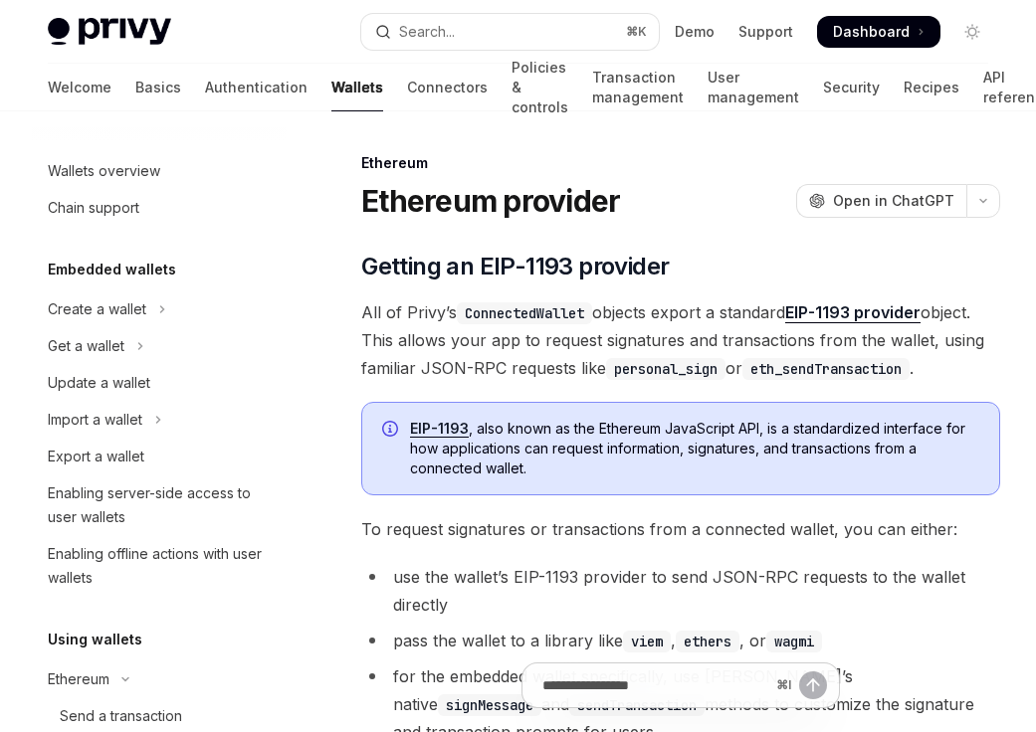 The width and height of the screenshot is (1036, 732). I want to click on span: Dashboard, so click(871, 32).